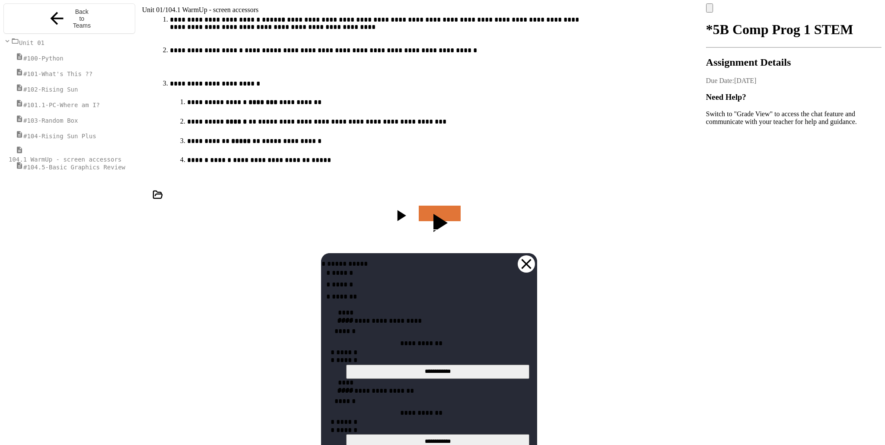 This screenshot has width=885, height=445. I want to click on h3: Need Help?, so click(794, 97).